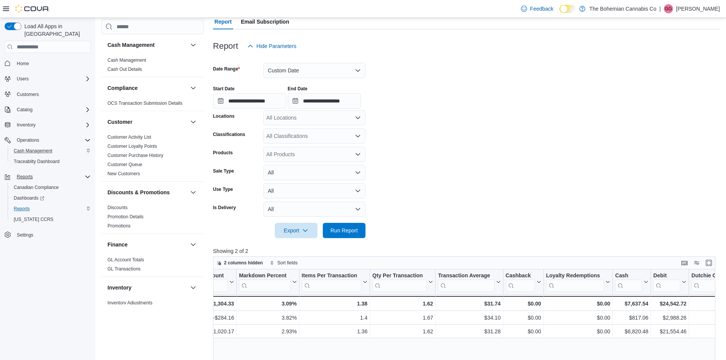  I want to click on a: Customer Activity List, so click(129, 137).